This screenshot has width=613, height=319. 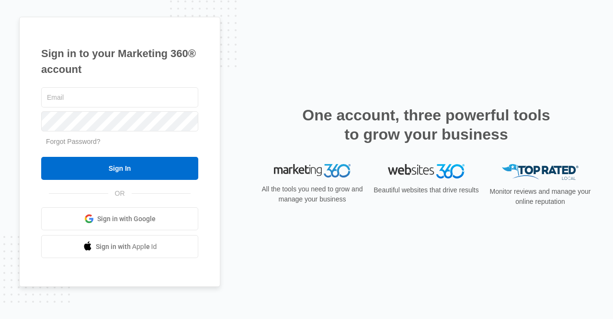 I want to click on h2: One account, three powerful tools to grow your business, so click(x=427, y=125).